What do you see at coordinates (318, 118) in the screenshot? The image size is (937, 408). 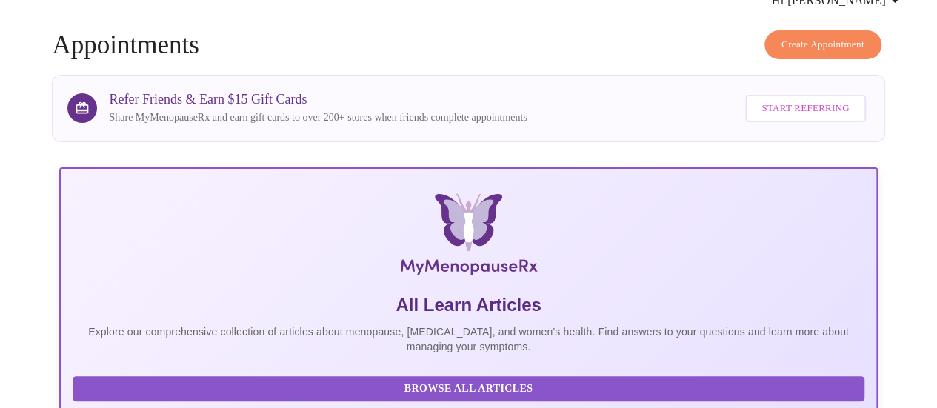 I see `p: Share MyMenopauseRx and earn gift cards to over 200+ stores when friends complete appointments` at bounding box center [318, 118].